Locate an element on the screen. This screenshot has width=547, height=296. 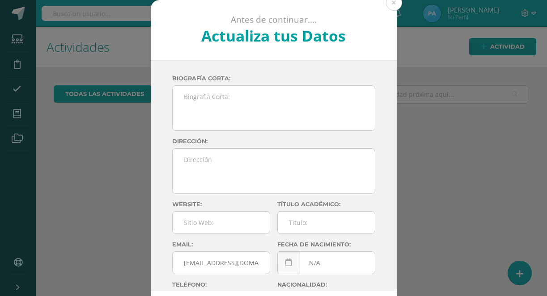
label: Email: is located at coordinates (221, 244).